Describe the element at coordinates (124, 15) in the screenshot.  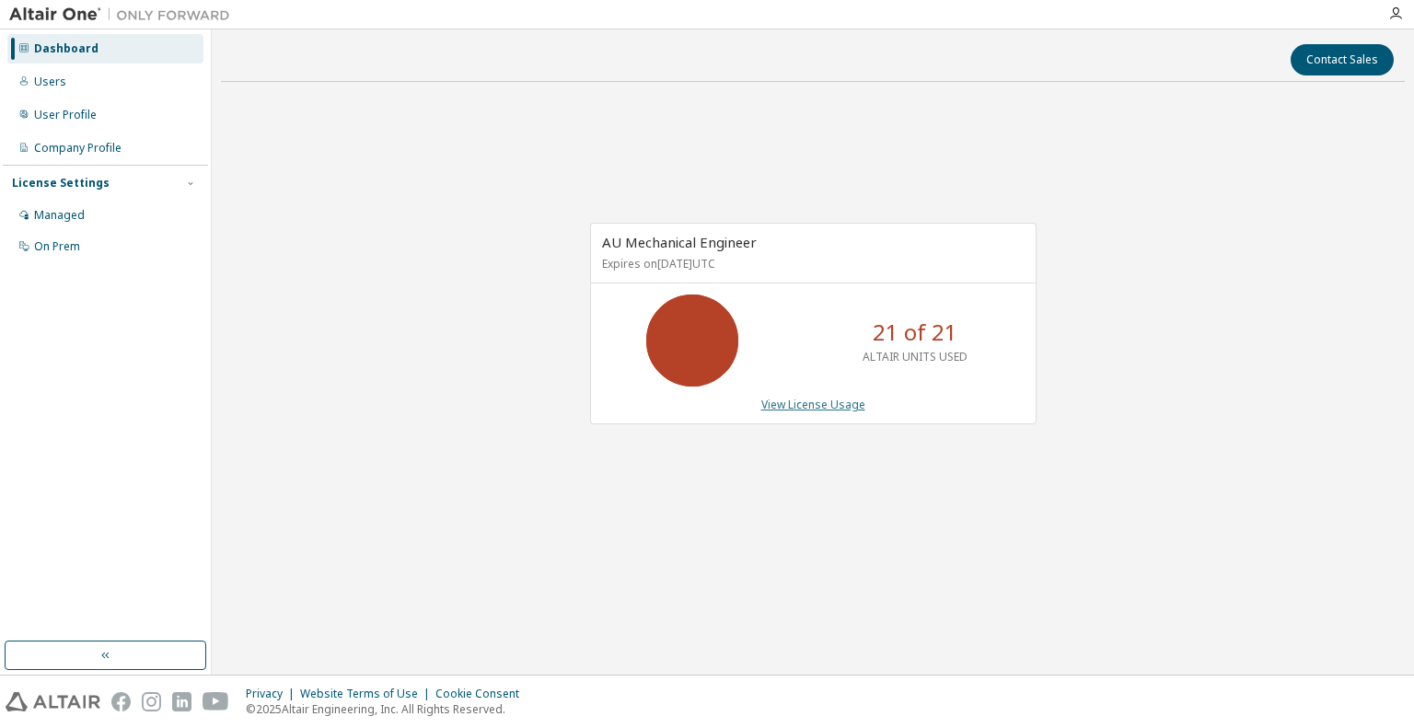
I see `img: Altair One` at that location.